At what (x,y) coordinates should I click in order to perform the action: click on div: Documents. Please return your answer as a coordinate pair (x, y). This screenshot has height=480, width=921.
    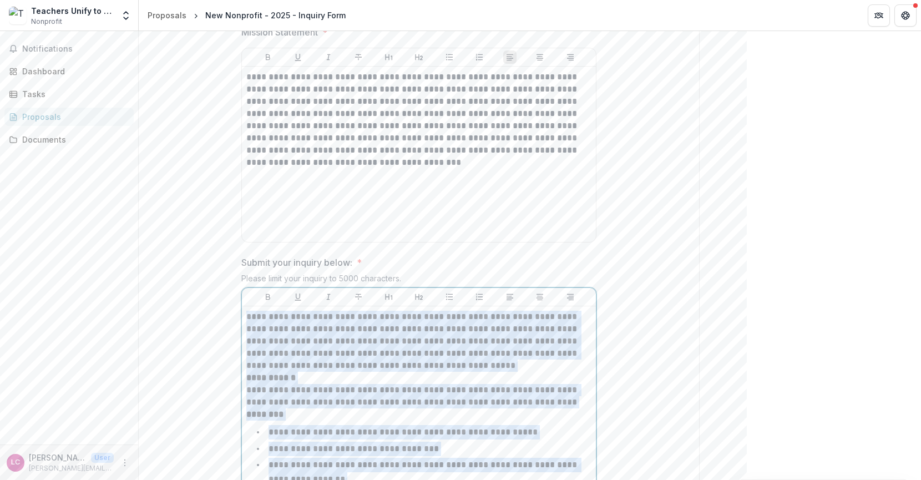
    Looking at the image, I should click on (73, 139).